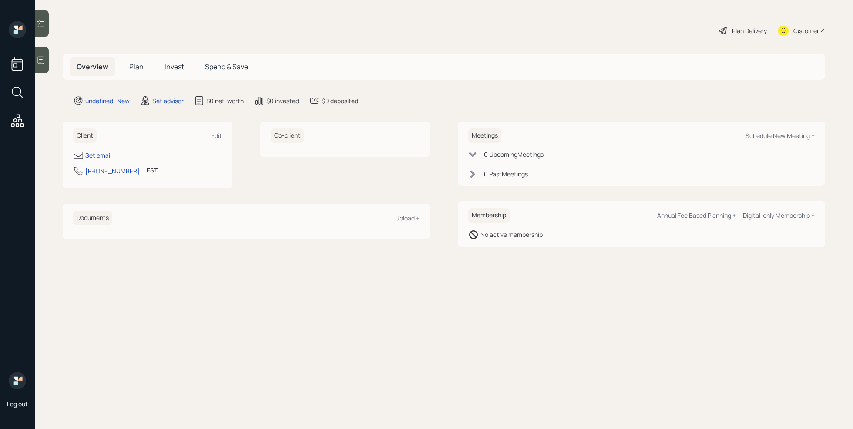 This screenshot has height=429, width=853. What do you see at coordinates (408, 218) in the screenshot?
I see `div: Upload +` at bounding box center [408, 218].